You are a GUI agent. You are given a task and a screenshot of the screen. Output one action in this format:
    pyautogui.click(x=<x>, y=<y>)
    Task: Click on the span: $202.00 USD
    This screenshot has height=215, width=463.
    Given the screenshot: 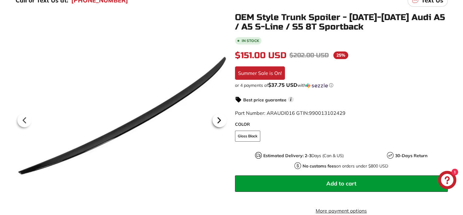 What is the action you would take?
    pyautogui.click(x=309, y=55)
    